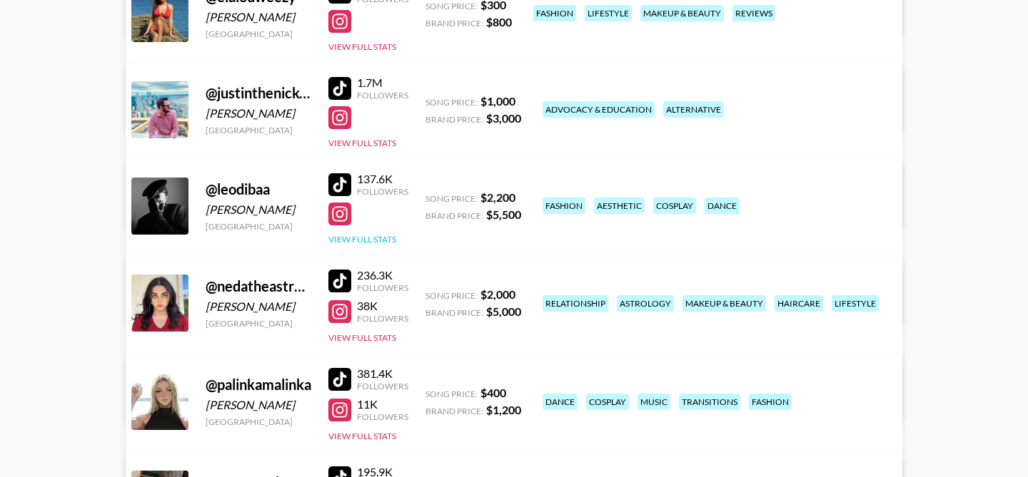  What do you see at coordinates (493, 393) in the screenshot?
I see `strong: $ 400` at bounding box center [493, 393].